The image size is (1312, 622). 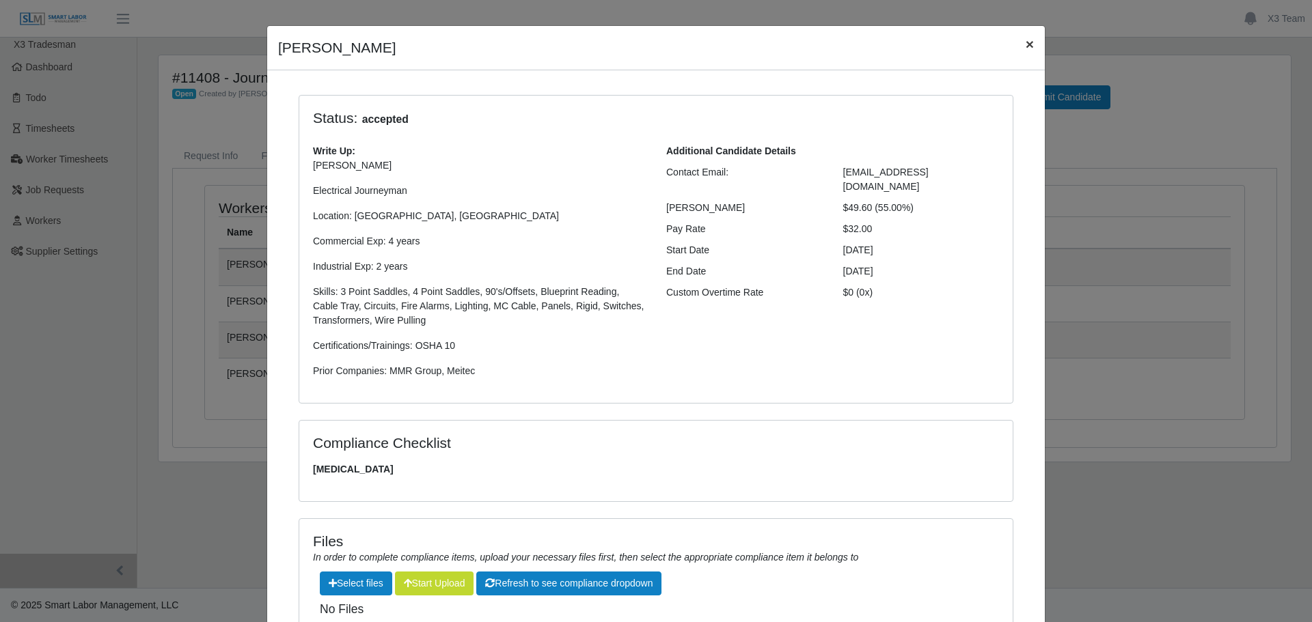 What do you see at coordinates (356, 583) in the screenshot?
I see `span: Select files` at bounding box center [356, 583].